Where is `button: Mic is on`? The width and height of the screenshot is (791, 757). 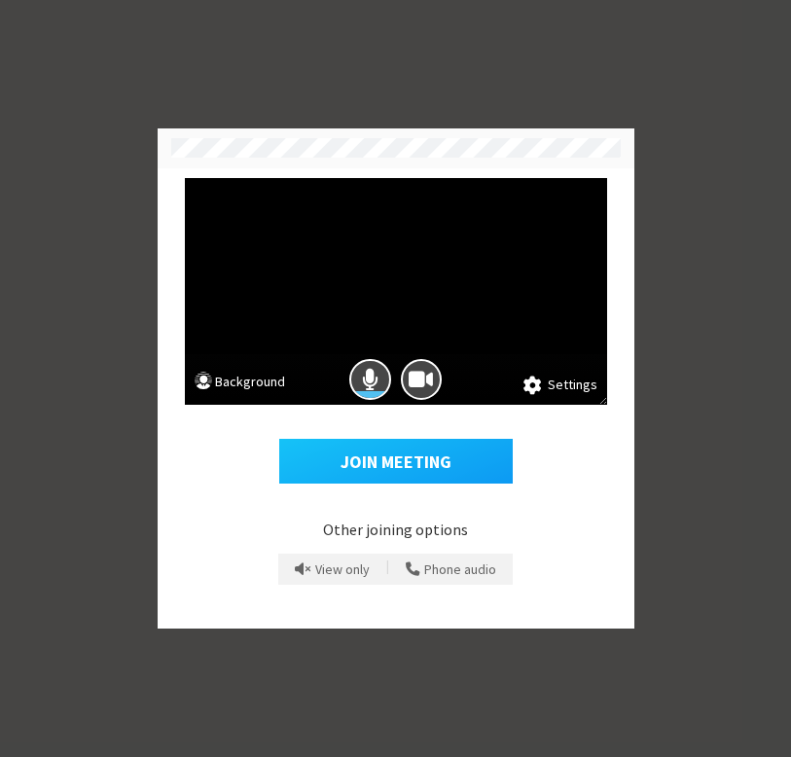 button: Mic is on is located at coordinates (370, 380).